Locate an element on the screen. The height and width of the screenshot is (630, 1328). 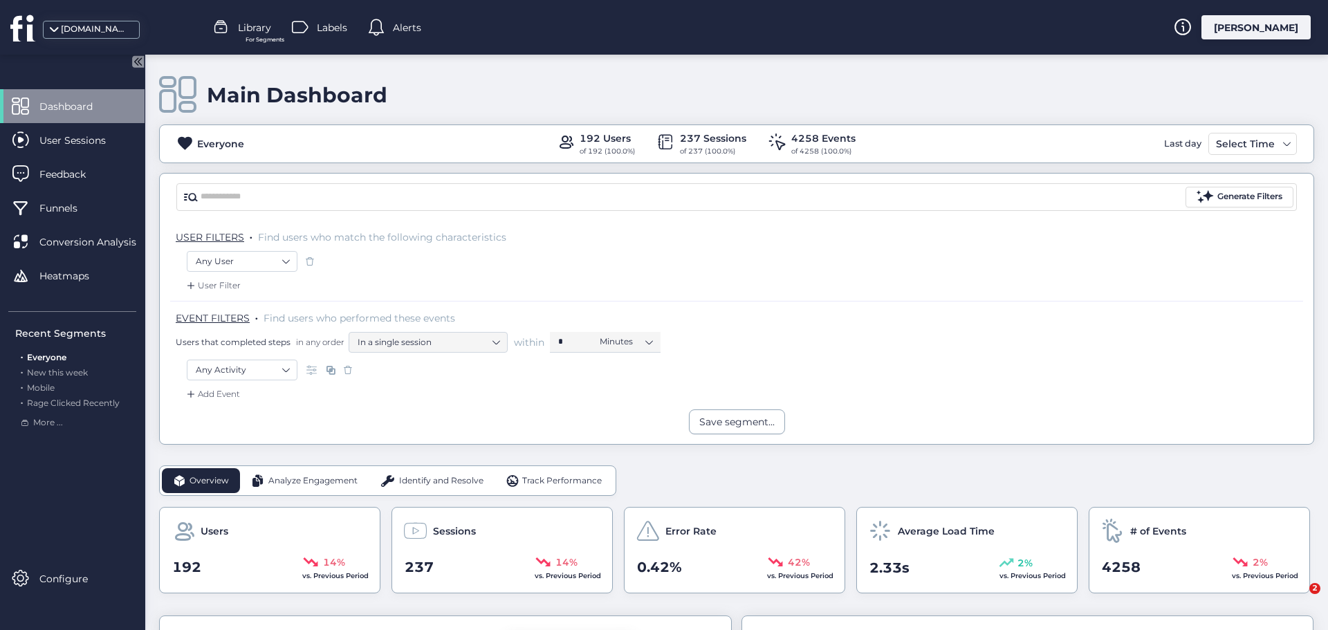
div: Main Dashboard is located at coordinates (297, 95).